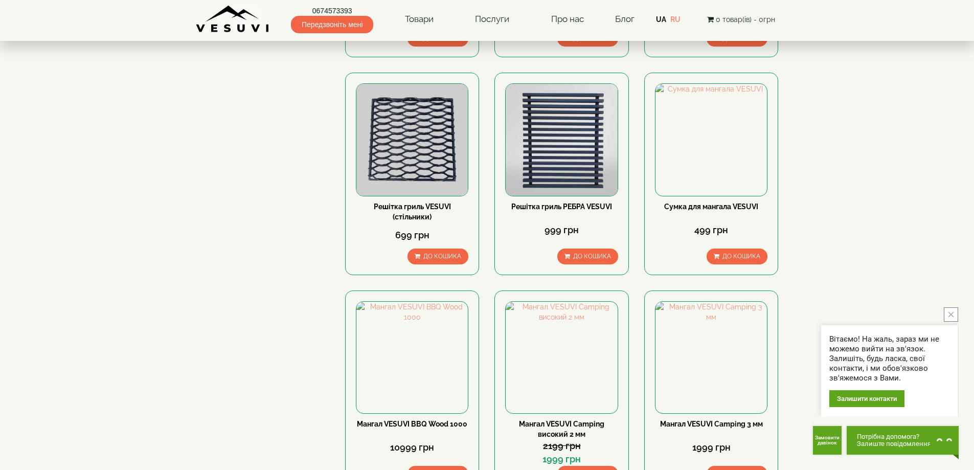  What do you see at coordinates (711, 140) in the screenshot?
I see `img: Сумка для мангала VESUVI` at bounding box center [711, 140].